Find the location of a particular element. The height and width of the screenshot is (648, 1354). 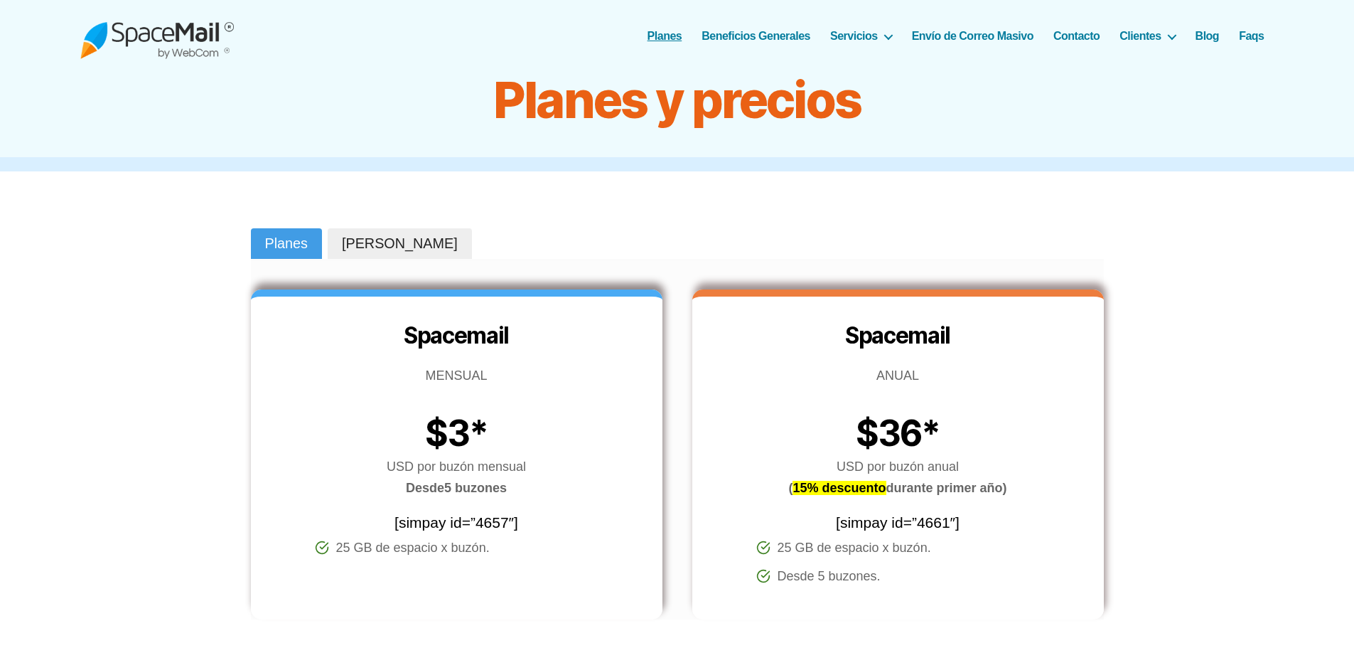

a: Beneficios Generales is located at coordinates (756, 36).